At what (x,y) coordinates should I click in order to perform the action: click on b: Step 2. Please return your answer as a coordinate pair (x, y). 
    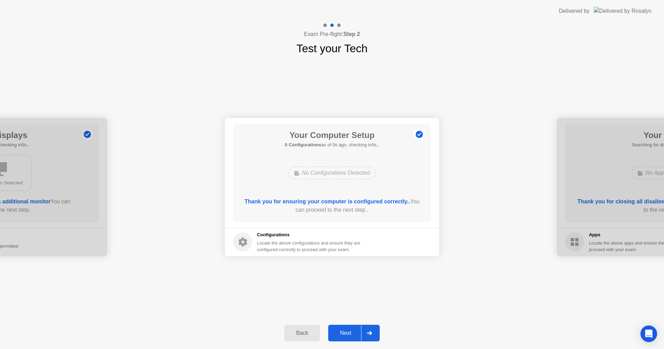
    Looking at the image, I should click on (352, 34).